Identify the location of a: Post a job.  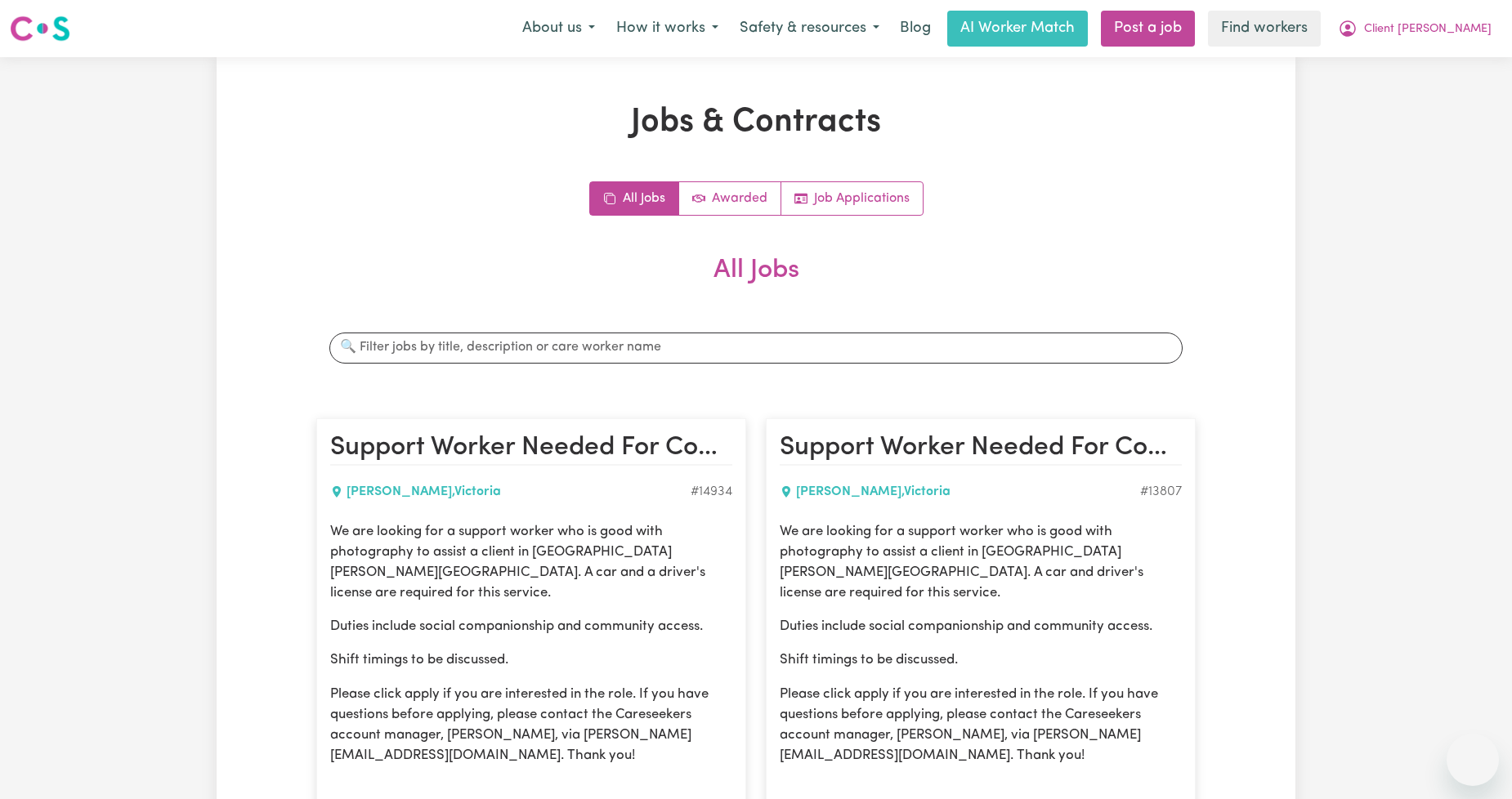
(1148, 28).